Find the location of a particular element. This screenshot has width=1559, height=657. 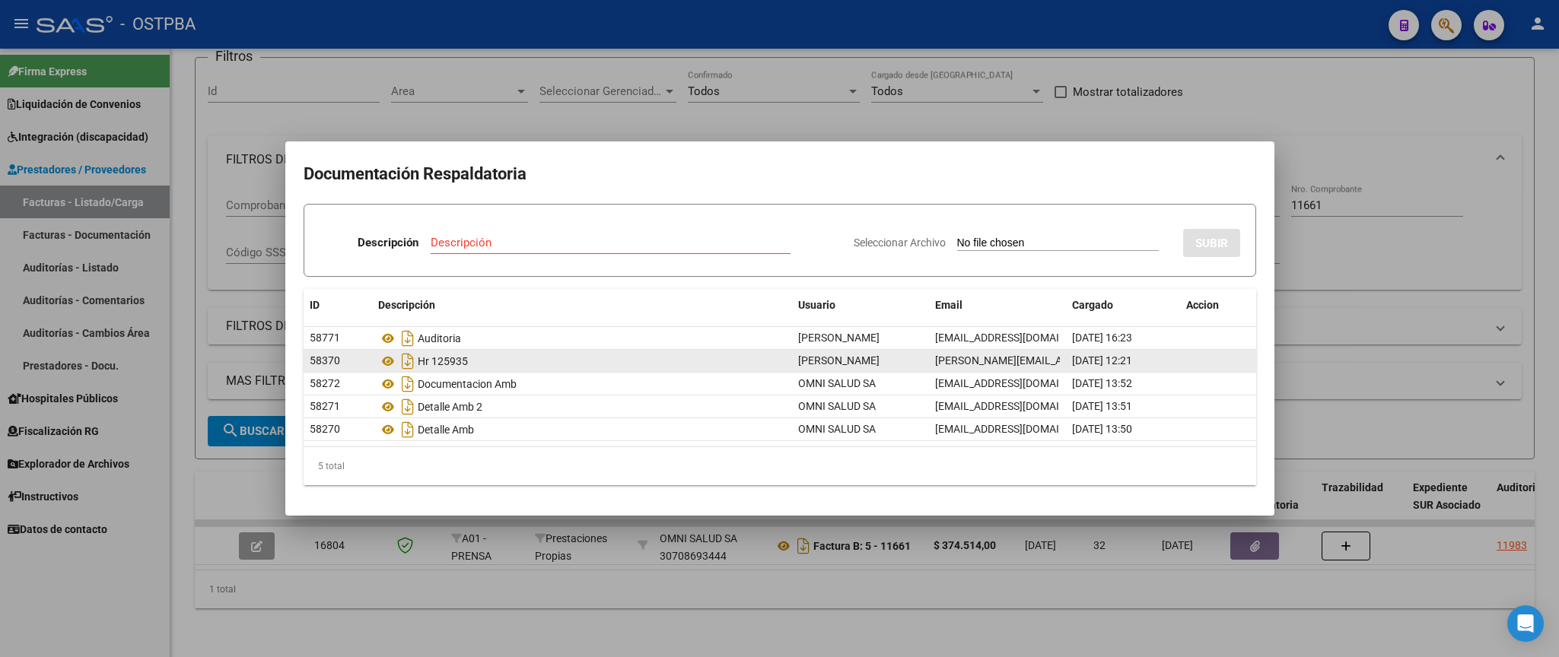

div: Detalle Amb 2 is located at coordinates (582, 407).